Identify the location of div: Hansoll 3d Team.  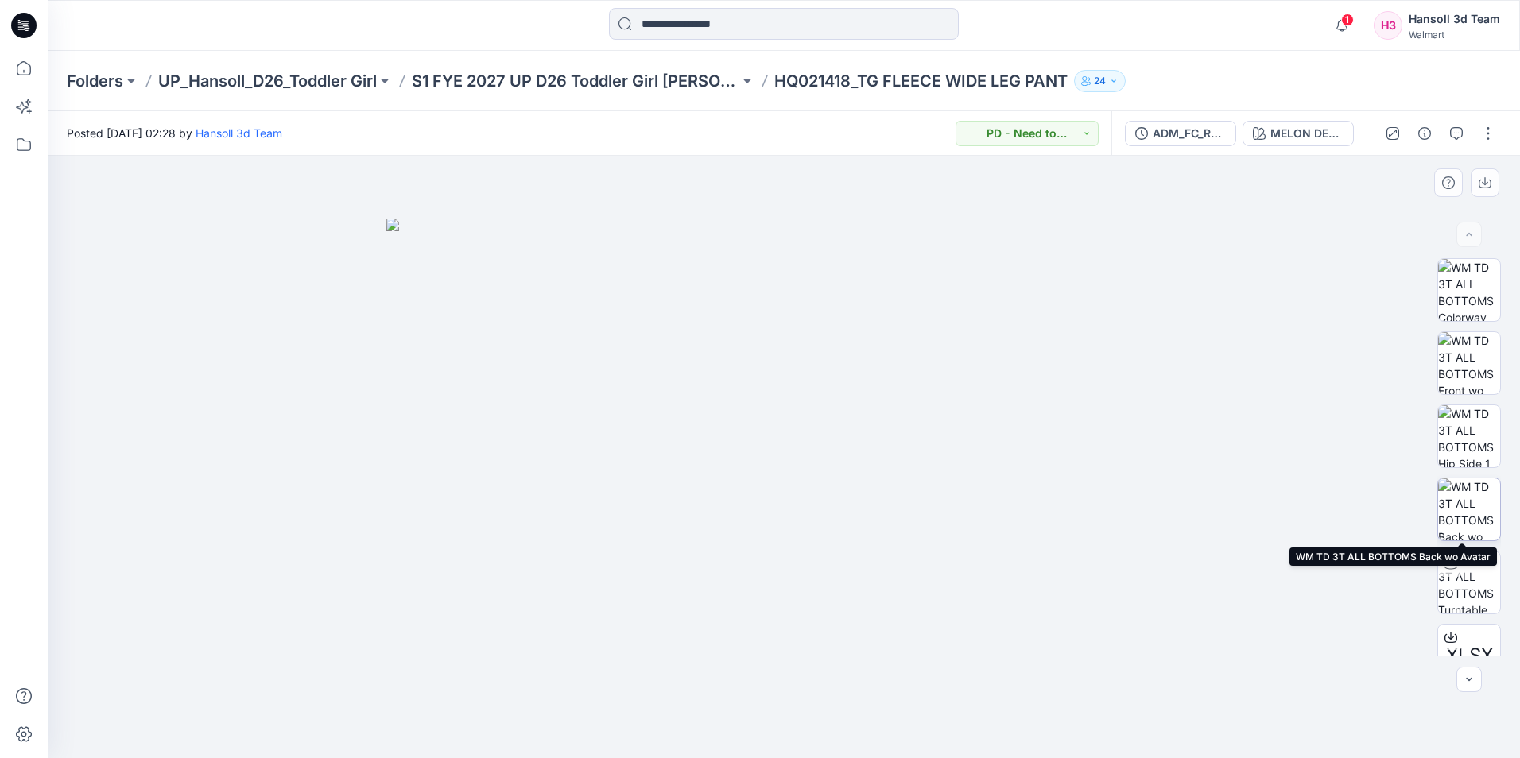
(1454, 19).